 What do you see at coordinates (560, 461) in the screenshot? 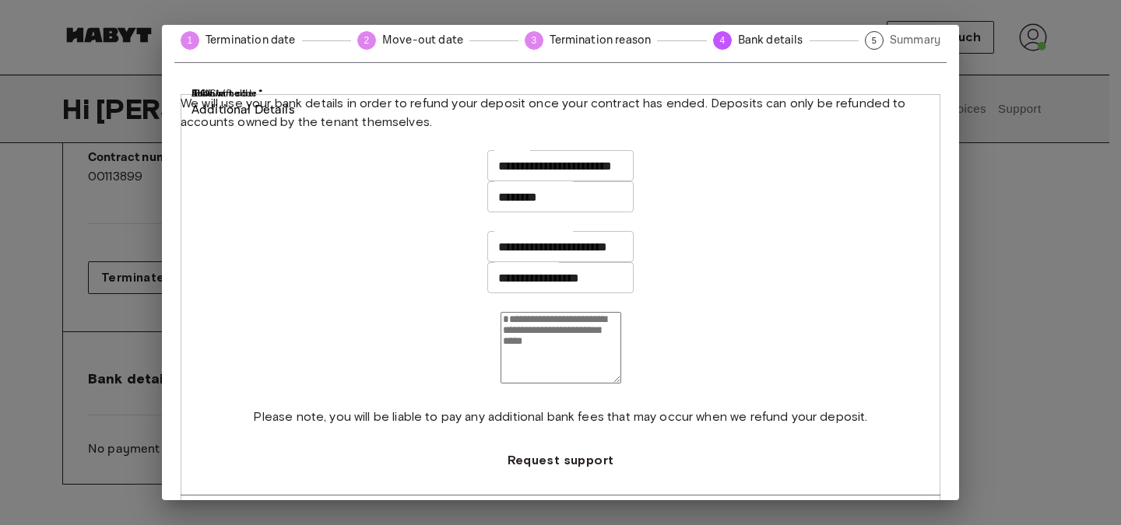
I see `span: Request support` at bounding box center [560, 461].